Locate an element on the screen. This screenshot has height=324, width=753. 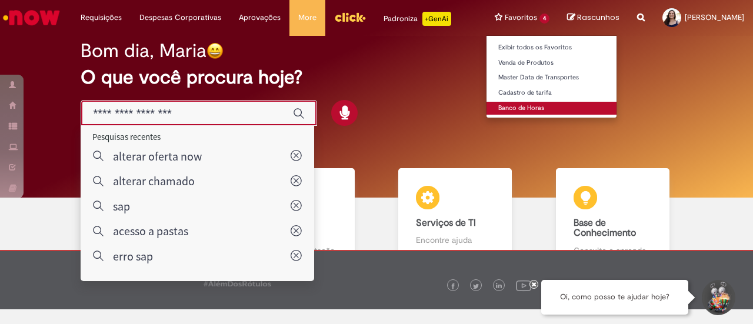
img: happy-face.png is located at coordinates (215, 51).